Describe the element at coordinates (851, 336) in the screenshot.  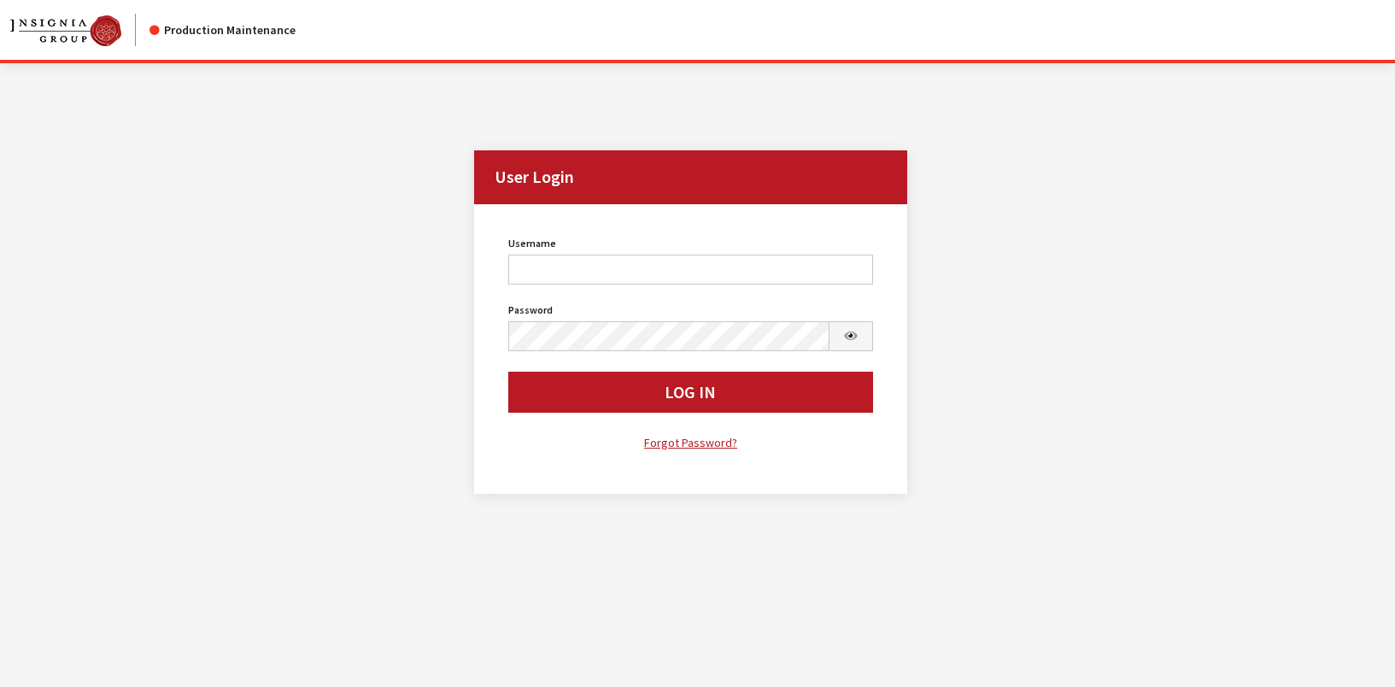
I see `button: Show Password` at that location.